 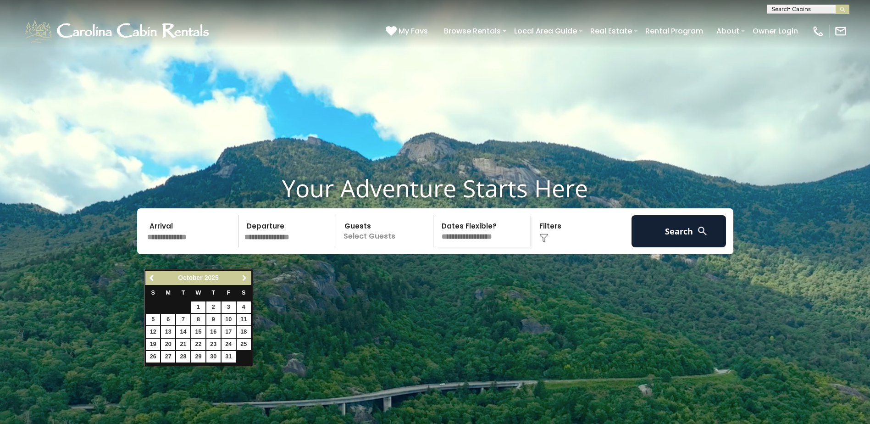 What do you see at coordinates (168, 344) in the screenshot?
I see `a: 20` at bounding box center [168, 344].